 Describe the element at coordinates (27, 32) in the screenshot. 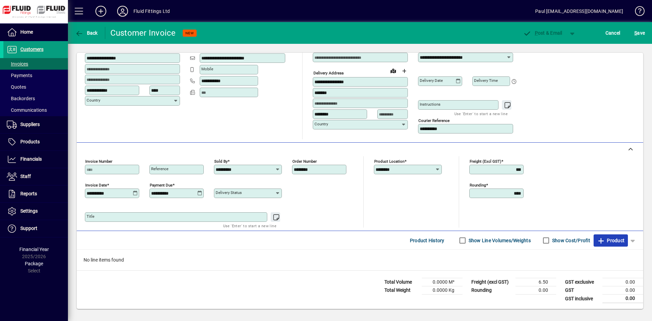

I see `span: Home` at that location.